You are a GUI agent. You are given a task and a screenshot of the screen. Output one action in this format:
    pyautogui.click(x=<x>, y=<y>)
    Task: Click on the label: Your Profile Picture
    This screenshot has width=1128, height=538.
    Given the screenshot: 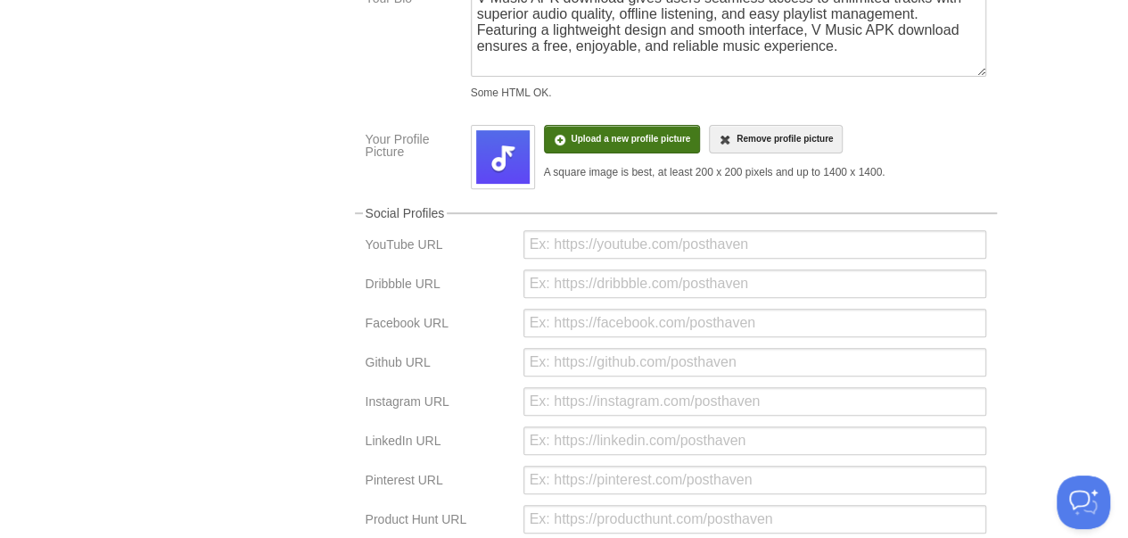 What is the action you would take?
    pyautogui.click(x=413, y=147)
    